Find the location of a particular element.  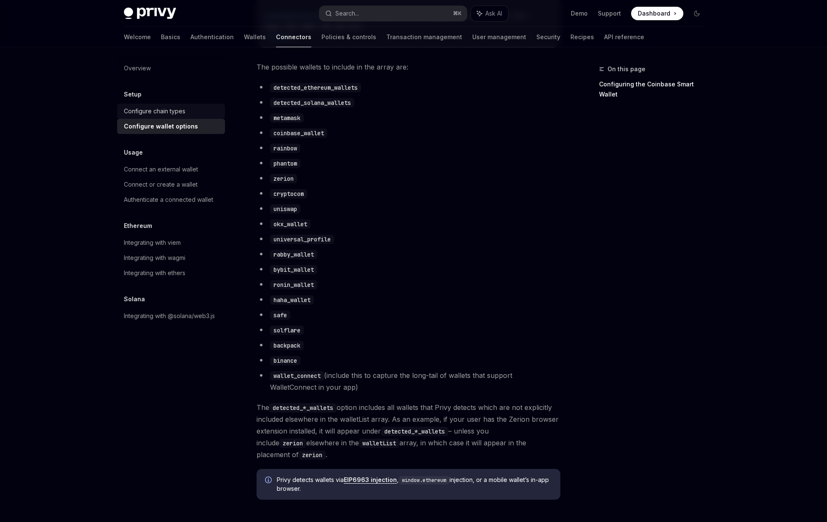

code: haha_wallet is located at coordinates (292, 300).